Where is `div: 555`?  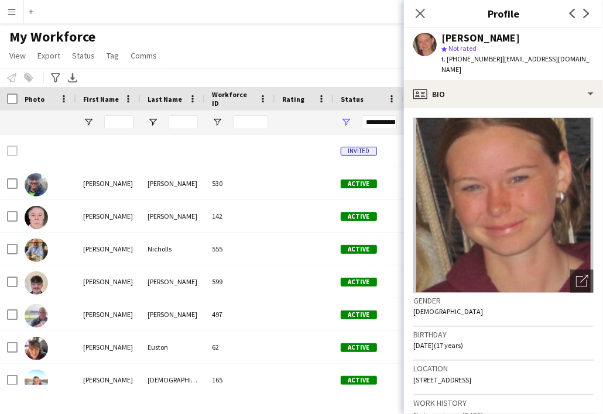
div: 555 is located at coordinates (240, 249).